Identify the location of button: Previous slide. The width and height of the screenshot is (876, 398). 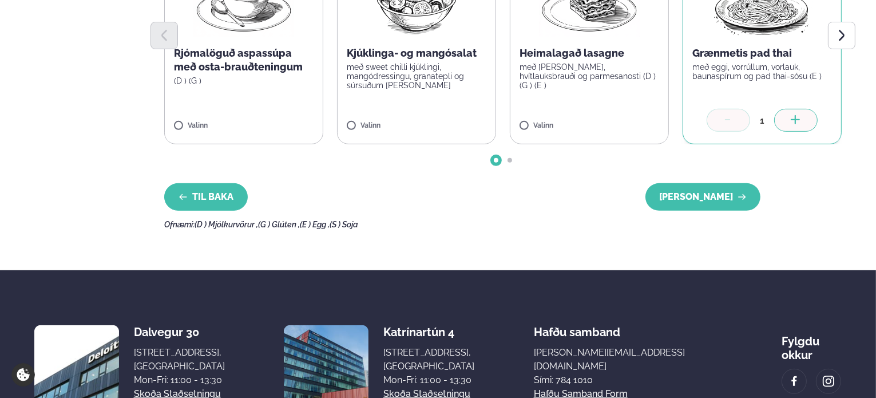
(164, 35).